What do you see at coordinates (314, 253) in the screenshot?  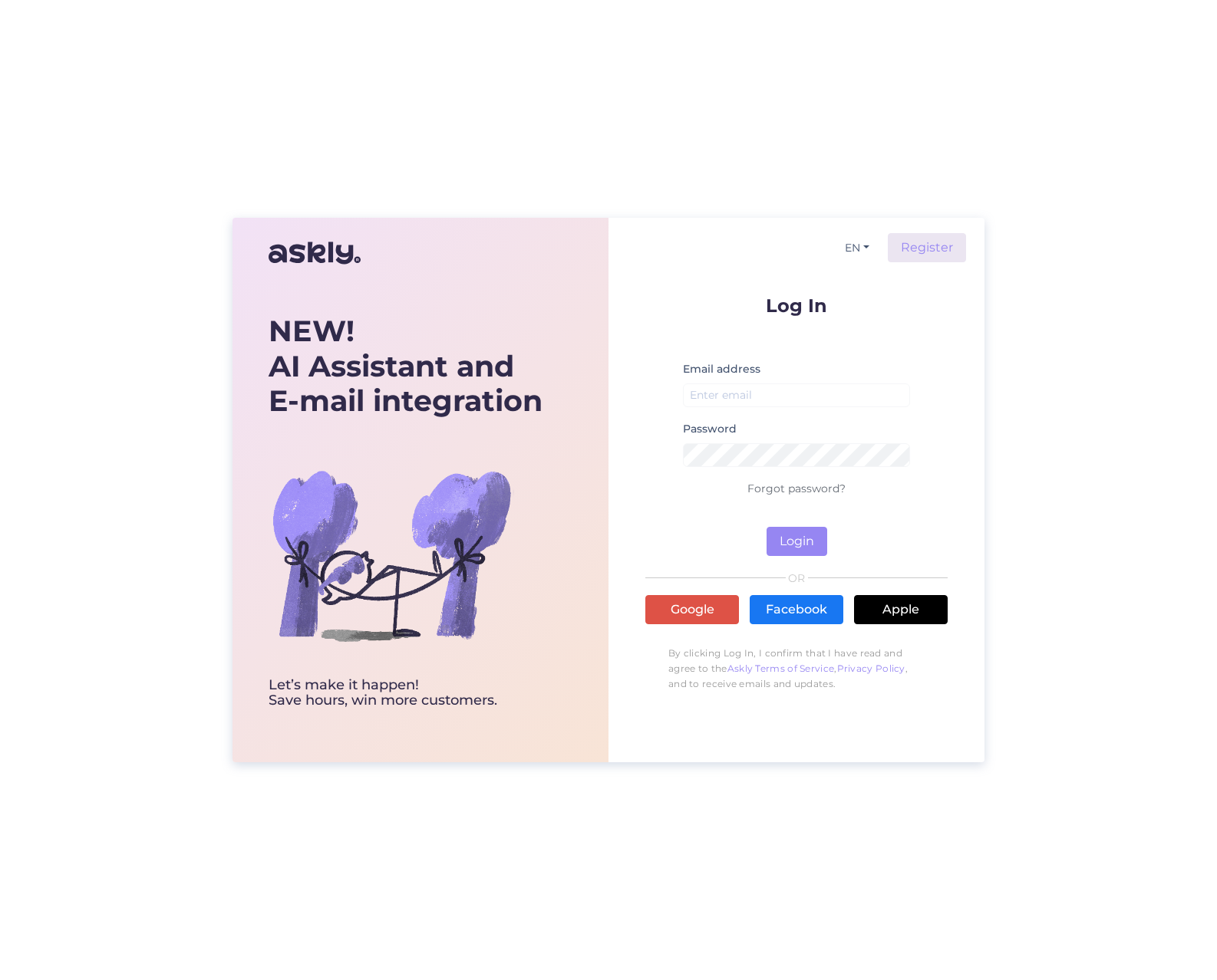 I see `img: Askly` at bounding box center [314, 253].